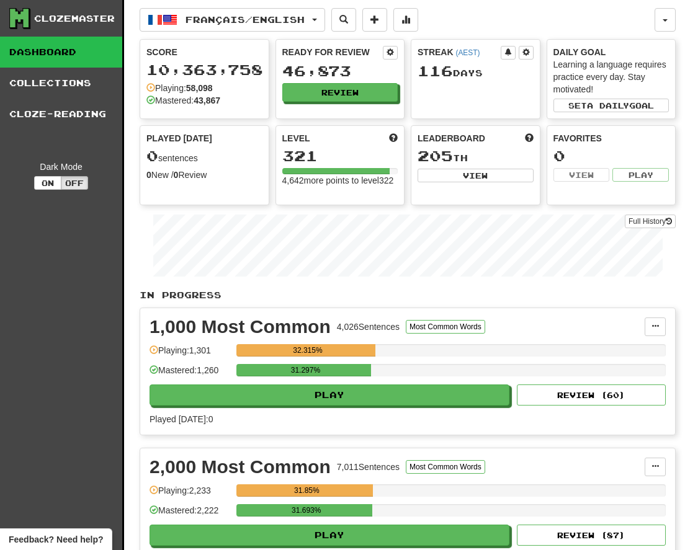  I want to click on div: Mastered:, so click(183, 100).